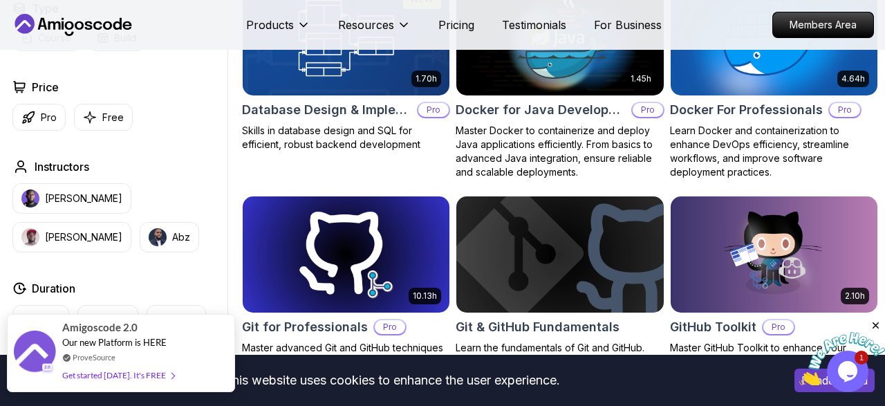  What do you see at coordinates (774, 255) in the screenshot?
I see `img: GitHub Toolkit card` at bounding box center [774, 255].